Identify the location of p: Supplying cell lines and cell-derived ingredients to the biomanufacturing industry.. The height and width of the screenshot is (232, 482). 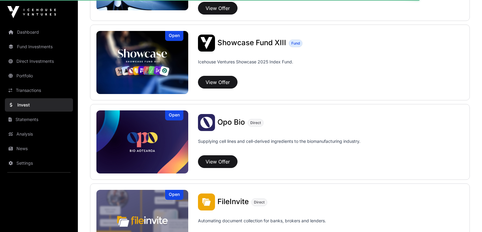
(279, 142).